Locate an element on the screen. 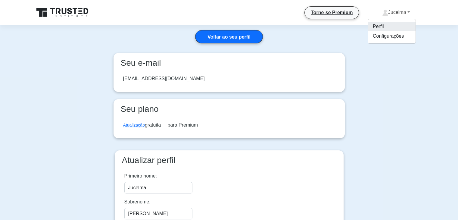 This screenshot has height=220, width=458. font: Atualização is located at coordinates (134, 125).